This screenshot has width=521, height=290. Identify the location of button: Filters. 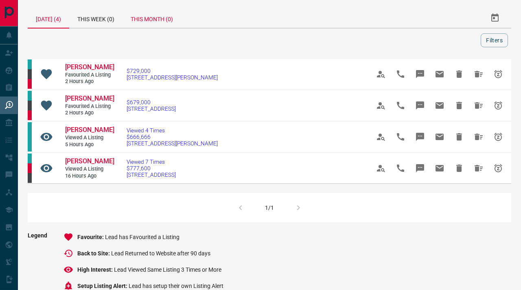
(494, 40).